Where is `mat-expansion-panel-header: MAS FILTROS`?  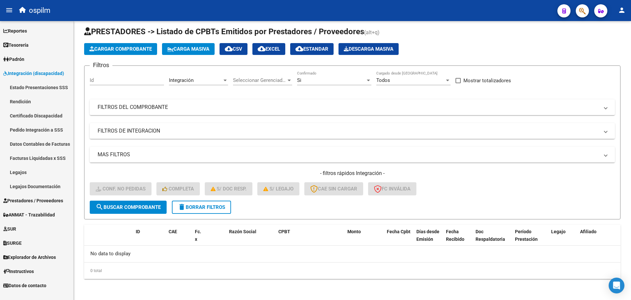 mat-expansion-panel-header: MAS FILTROS is located at coordinates (352, 155).